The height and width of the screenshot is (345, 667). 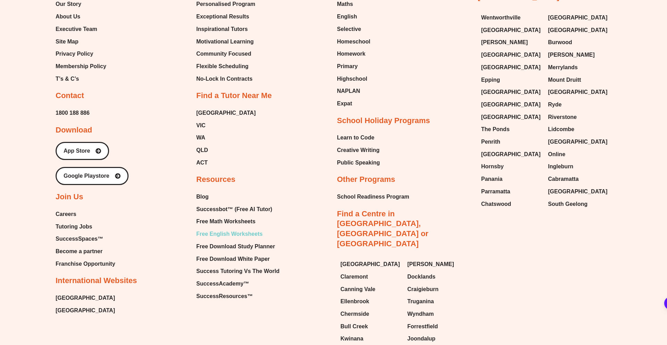 What do you see at coordinates (370, 338) in the screenshot?
I see `a: Kwinana` at bounding box center [370, 338].